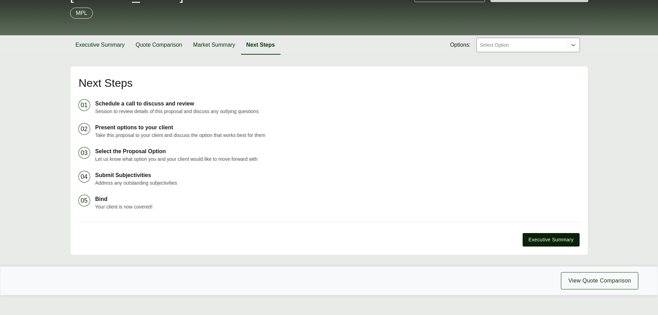 The height and width of the screenshot is (315, 658). I want to click on a: View Quote Comparison, so click(599, 280).